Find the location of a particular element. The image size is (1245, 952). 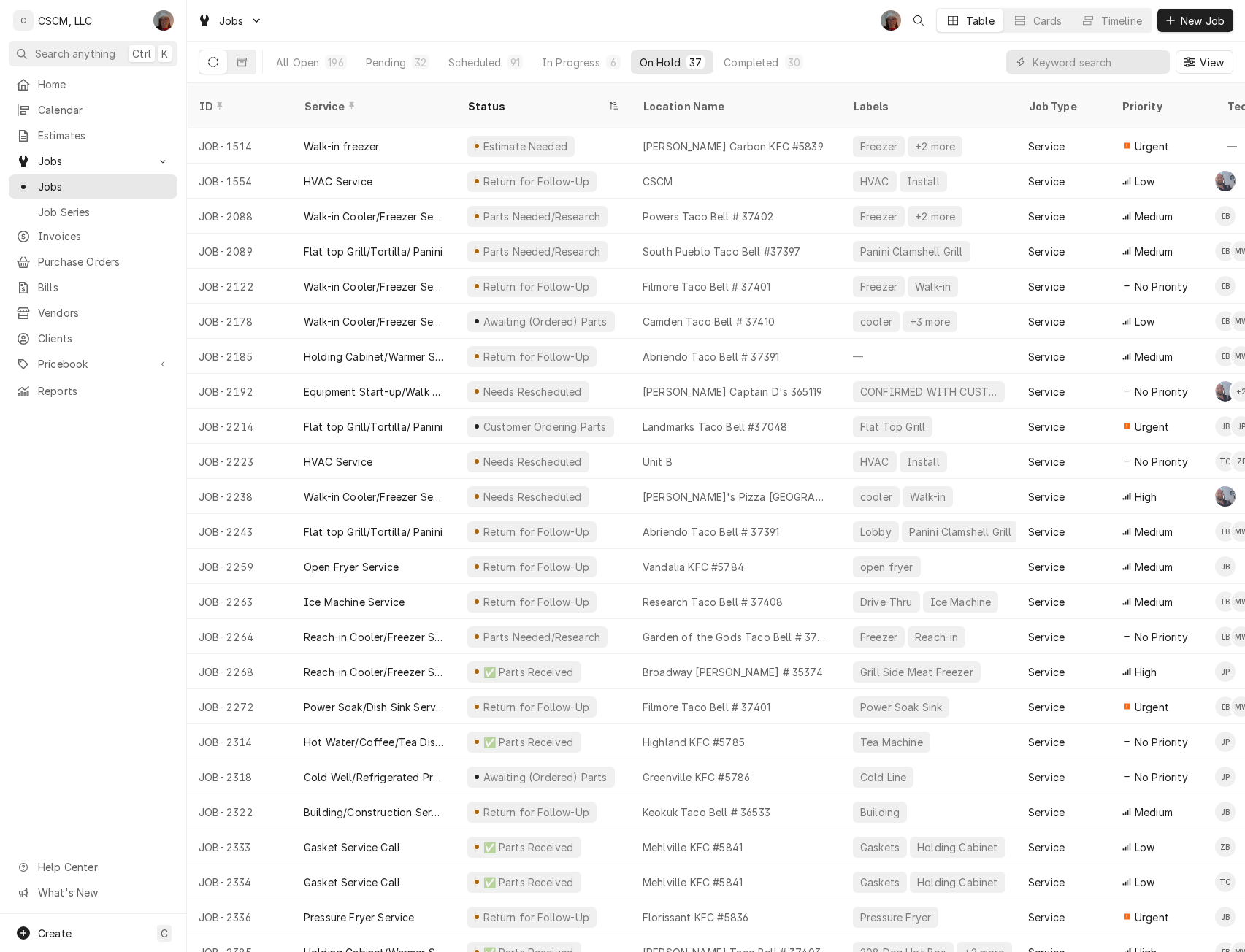

div: Filmore Taco Bell # 37401 is located at coordinates (706, 286).